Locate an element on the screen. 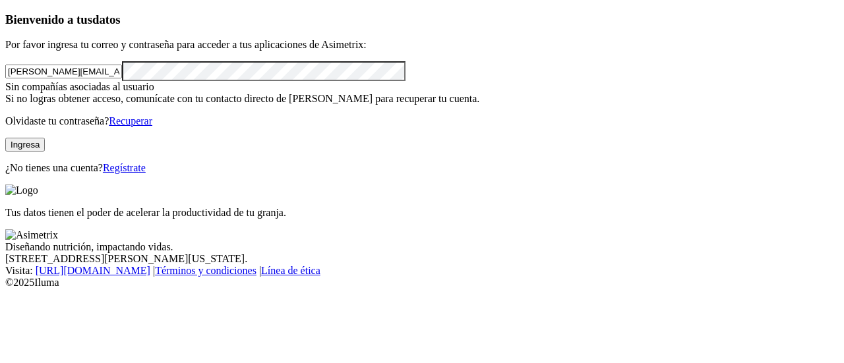 The width and height of the screenshot is (844, 363). a: Recuperar is located at coordinates (131, 121).